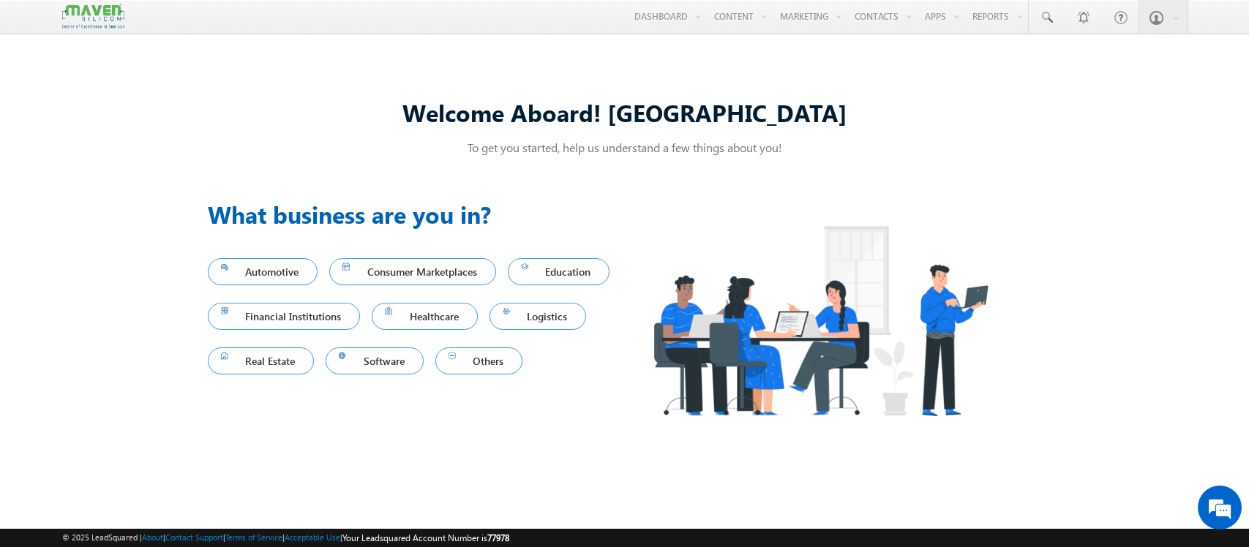 Image resolution: width=1249 pixels, height=547 pixels. Describe the element at coordinates (559, 272) in the screenshot. I see `span: Education` at that location.